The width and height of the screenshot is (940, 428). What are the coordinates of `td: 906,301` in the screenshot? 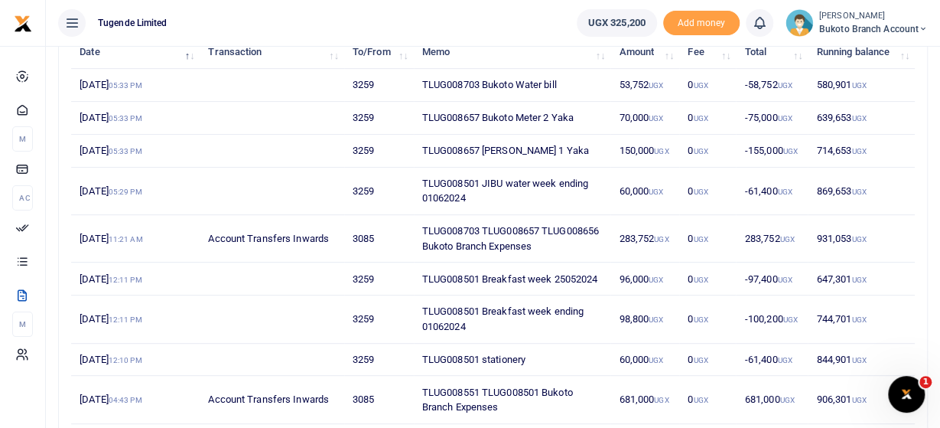 It's located at (861, 399).